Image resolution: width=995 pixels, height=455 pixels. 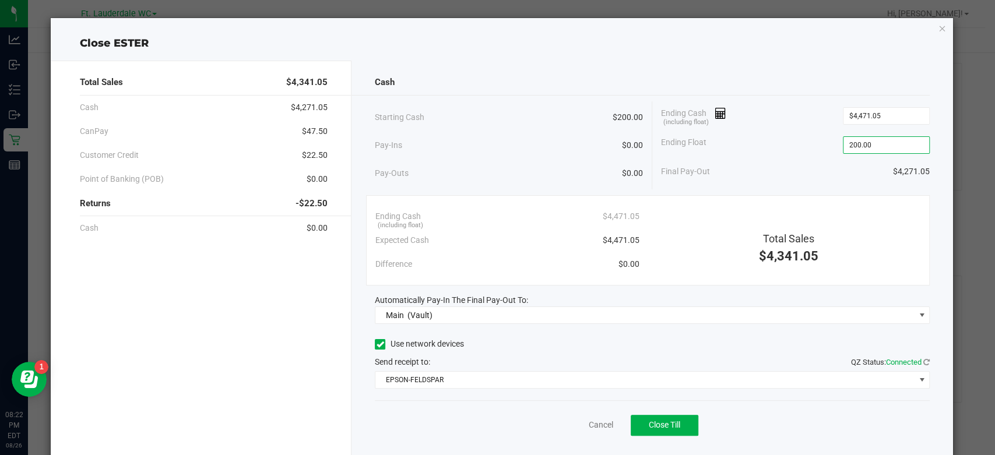 I want to click on span: 1, so click(x=7, y=6).